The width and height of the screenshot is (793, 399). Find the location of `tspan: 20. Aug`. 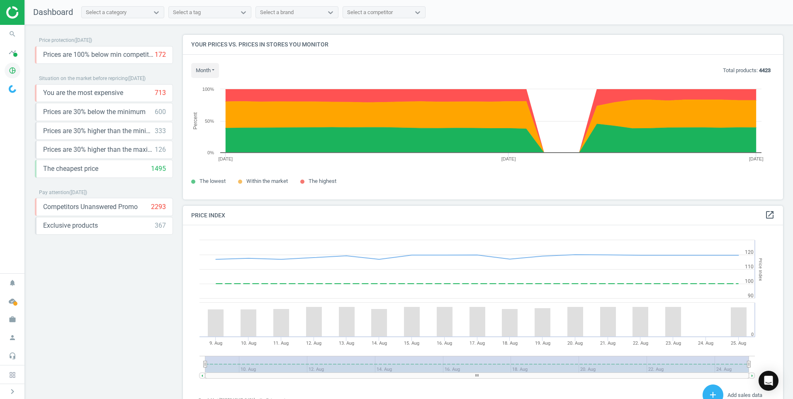

tspan: 20. Aug is located at coordinates (575, 343).